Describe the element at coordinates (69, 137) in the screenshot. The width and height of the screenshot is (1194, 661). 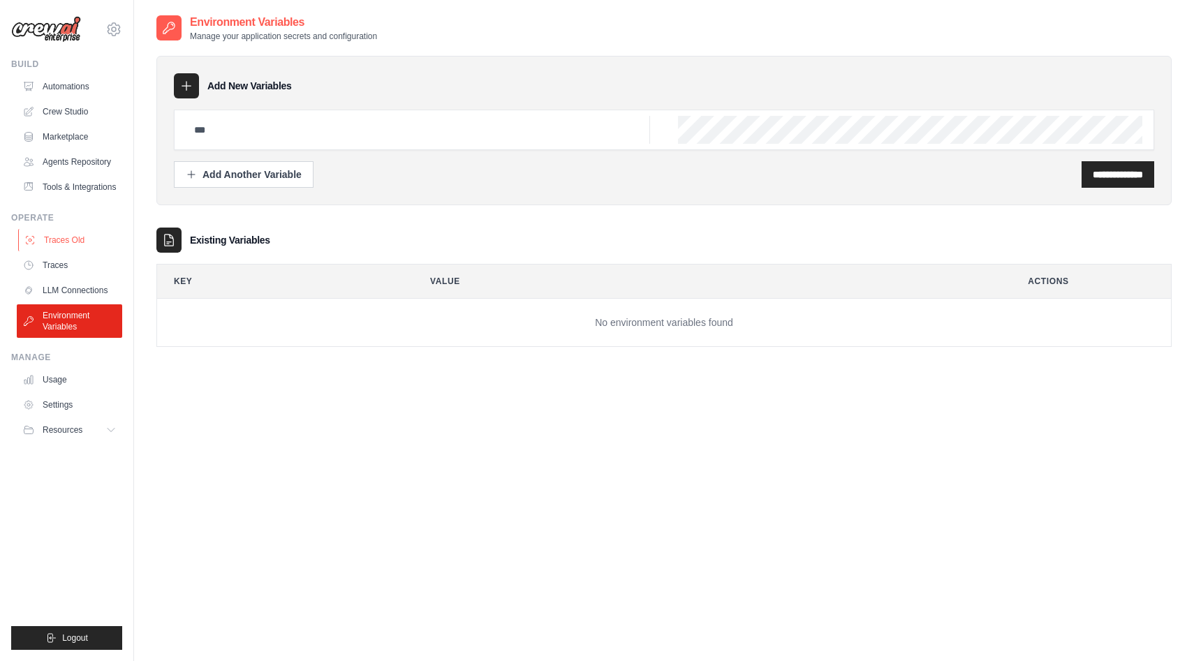
I see `a: Marketplace` at that location.